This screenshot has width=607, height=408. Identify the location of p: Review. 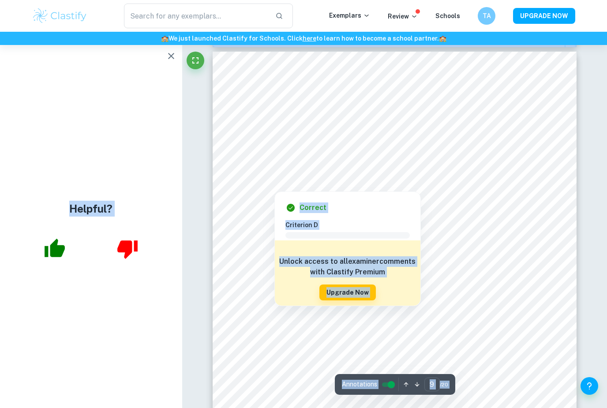
(402, 16).